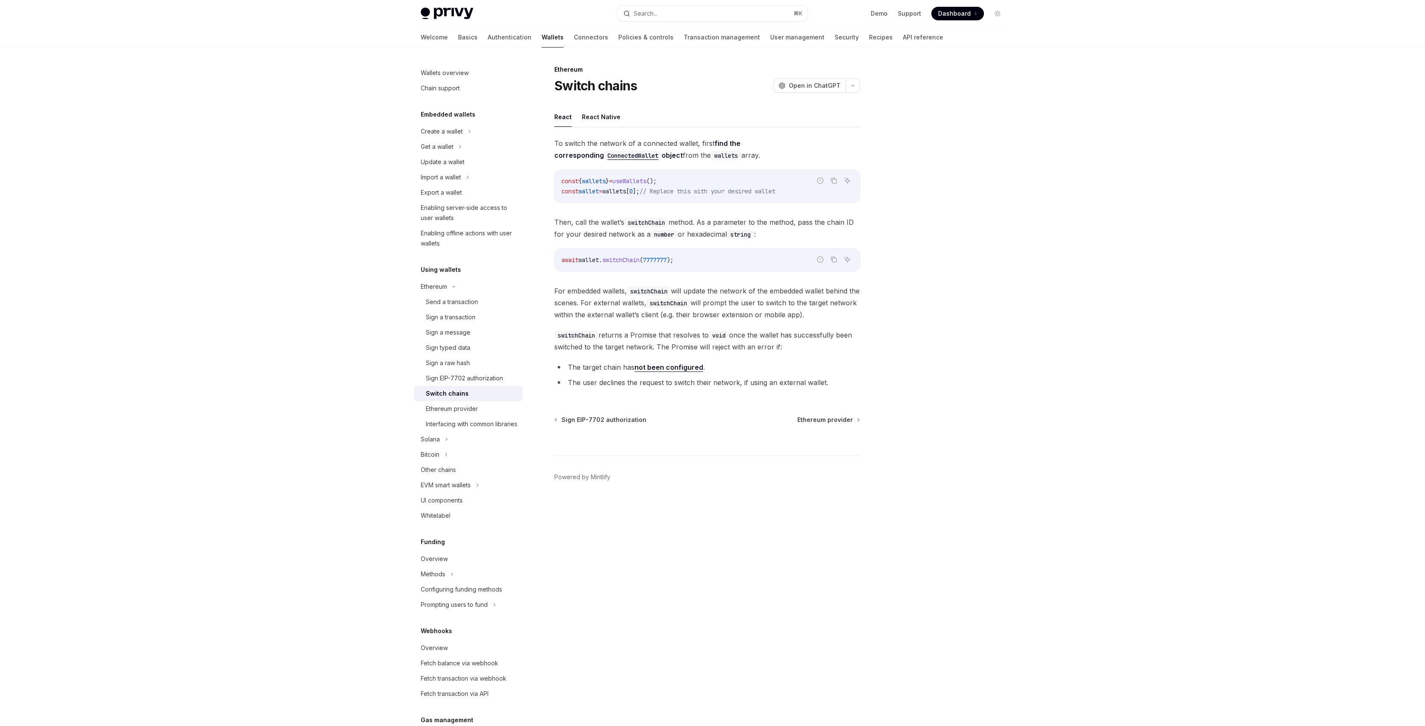  Describe the element at coordinates (447, 14) in the screenshot. I see `img: light logo` at that location.